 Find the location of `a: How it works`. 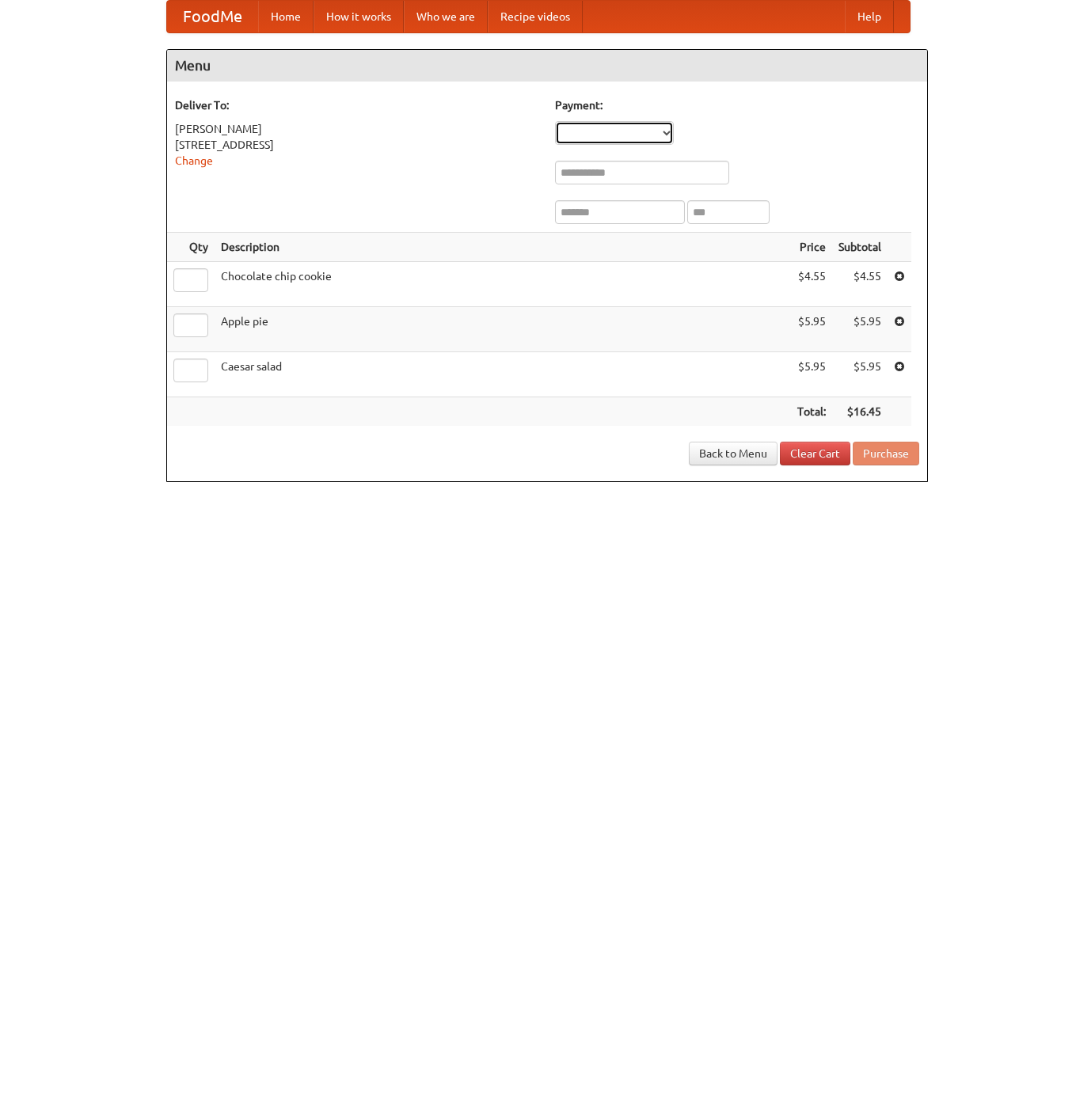

a: How it works is located at coordinates (359, 17).